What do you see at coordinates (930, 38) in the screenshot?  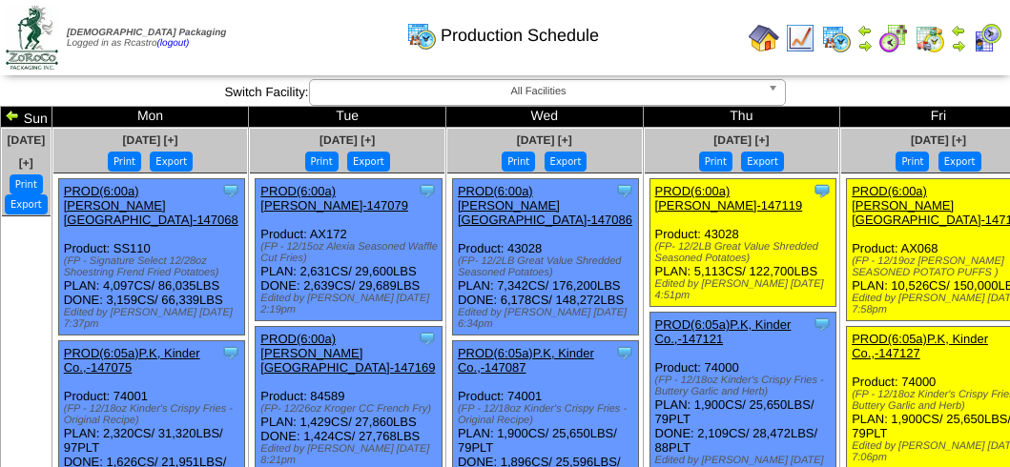 I see `img: calendarinout.gif` at bounding box center [930, 38].